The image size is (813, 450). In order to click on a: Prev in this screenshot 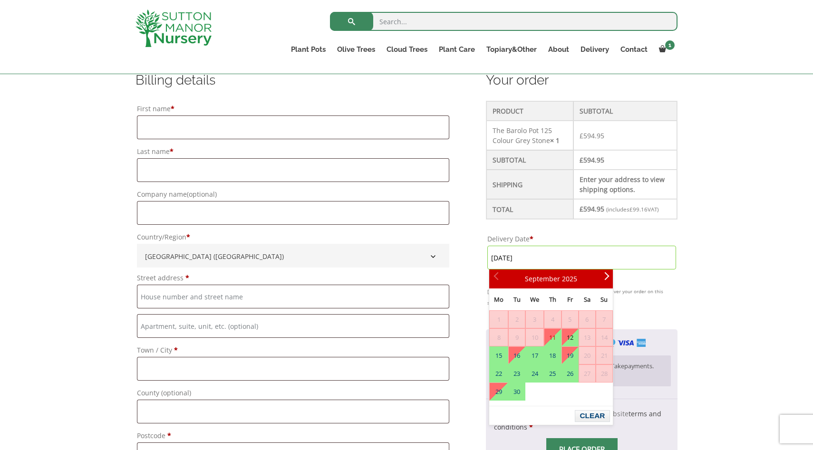, I will do `click(497, 279)`.